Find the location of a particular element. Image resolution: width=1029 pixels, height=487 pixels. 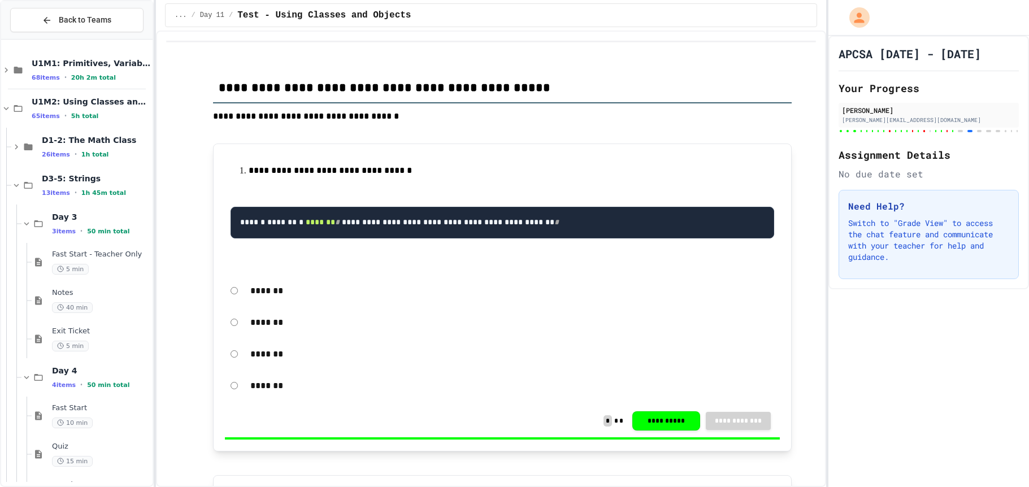

span: 3 items is located at coordinates (64, 231).